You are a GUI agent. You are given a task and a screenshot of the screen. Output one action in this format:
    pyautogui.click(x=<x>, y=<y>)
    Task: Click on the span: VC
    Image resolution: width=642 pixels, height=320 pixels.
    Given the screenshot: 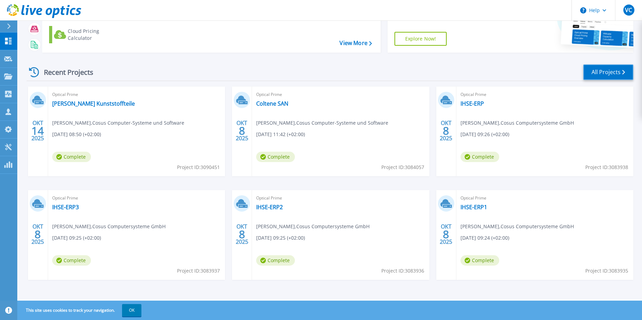 What is the action you would take?
    pyautogui.click(x=629, y=10)
    